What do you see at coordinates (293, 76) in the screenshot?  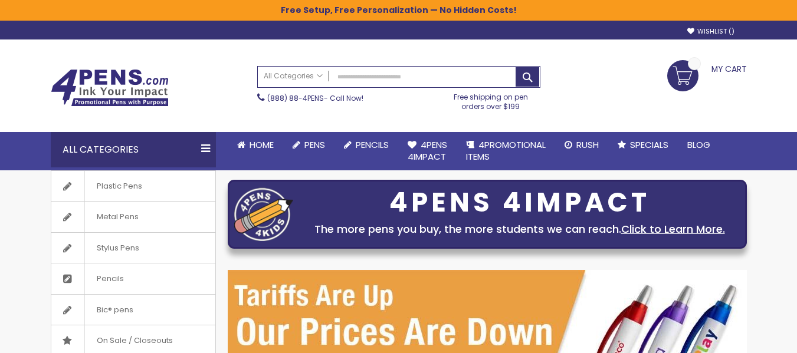 I see `span: All Categories` at bounding box center [293, 76].